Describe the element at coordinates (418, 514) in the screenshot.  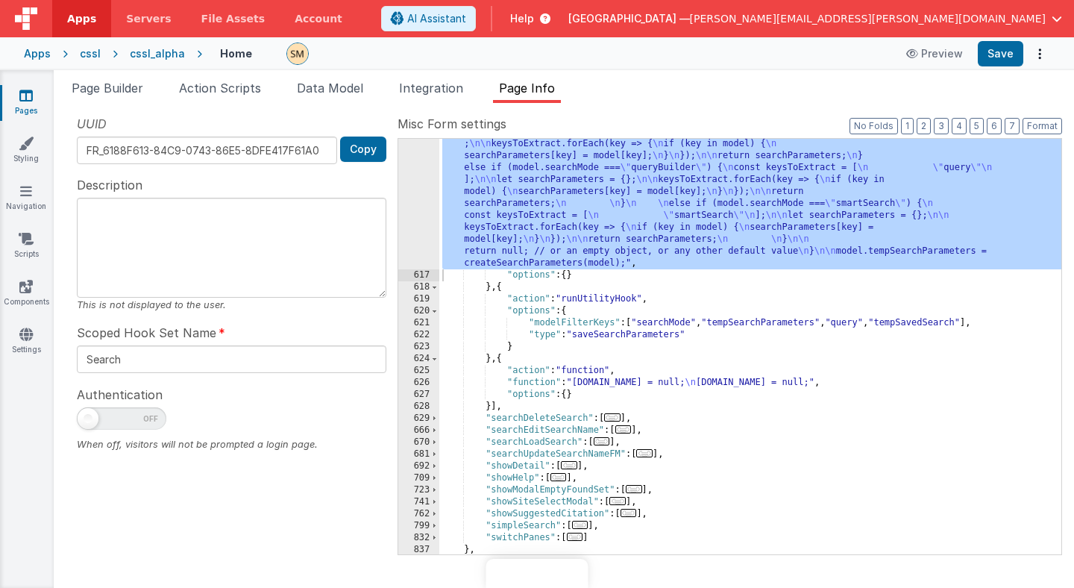
I see `div: 762` at that location.